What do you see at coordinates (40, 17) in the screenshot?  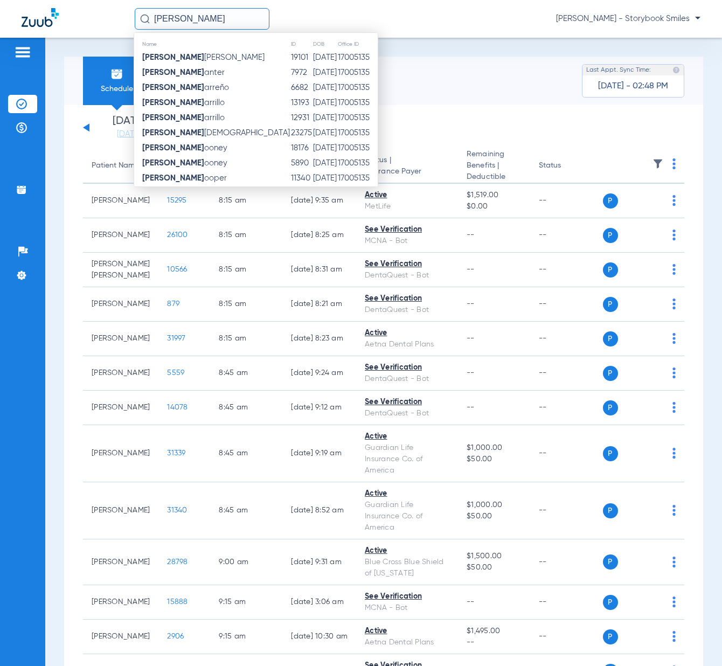 I see `img: Zuub Logo` at bounding box center [40, 17].